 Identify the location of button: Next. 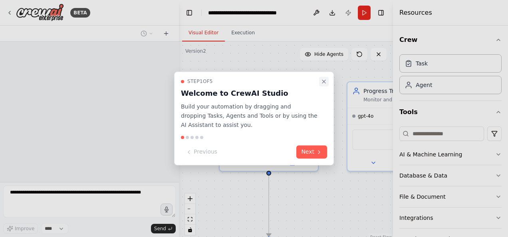
(311, 152).